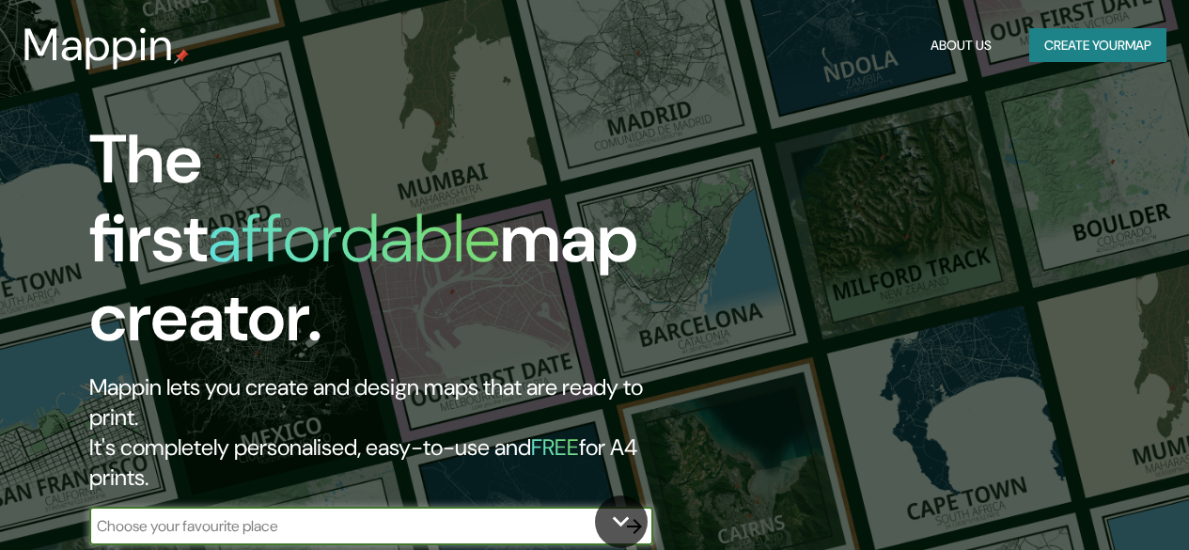 Image resolution: width=1189 pixels, height=550 pixels. Describe the element at coordinates (386, 433) in the screenshot. I see `h2: Mappin lets you create and design maps that are ready to print. It's completely personalised, eas...` at that location.